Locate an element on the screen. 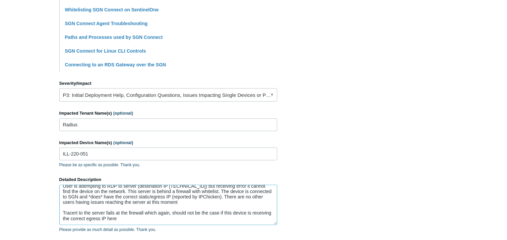 The height and width of the screenshot is (240, 507). p: Please be as specific as possible. Thank you. is located at coordinates (168, 165).